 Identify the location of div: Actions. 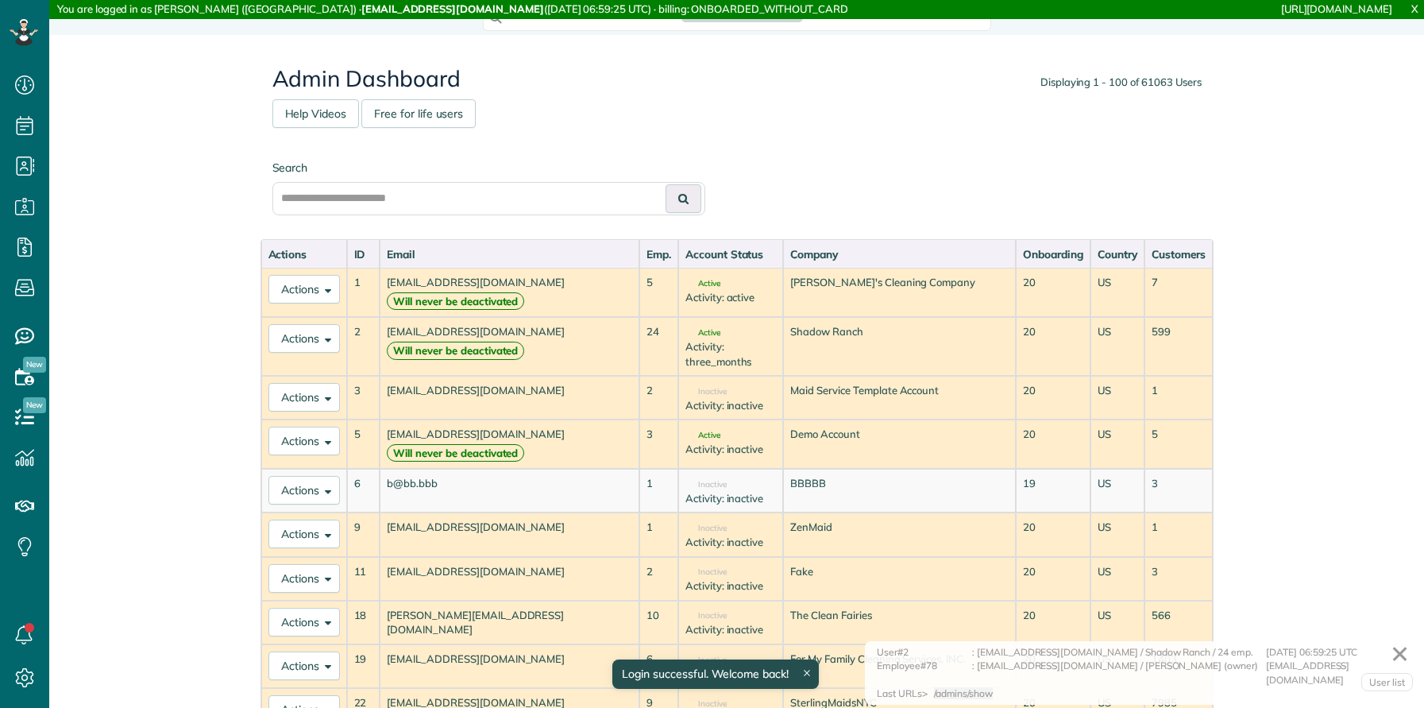
(304, 254).